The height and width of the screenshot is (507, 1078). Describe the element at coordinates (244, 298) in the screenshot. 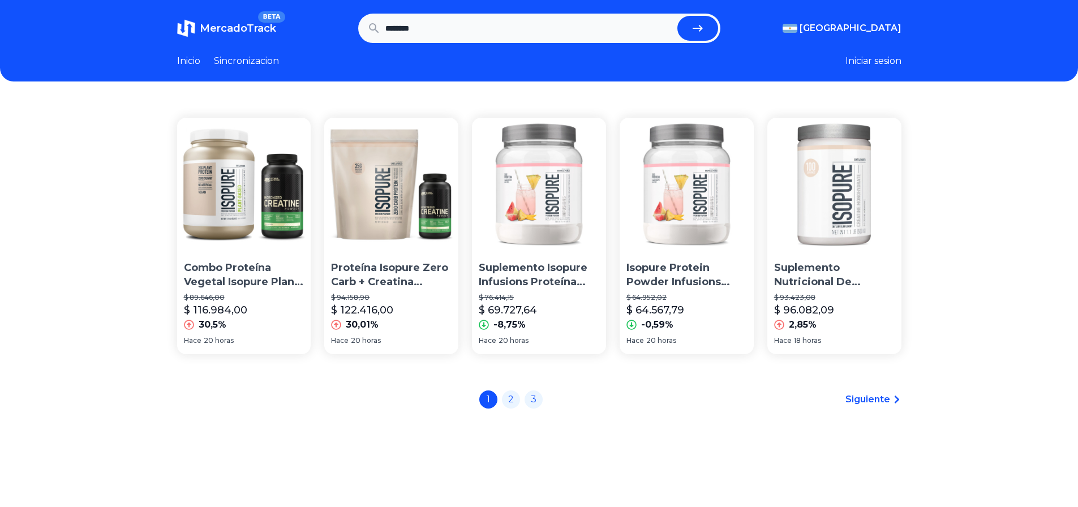

I see `p: $ 89.646,00` at that location.